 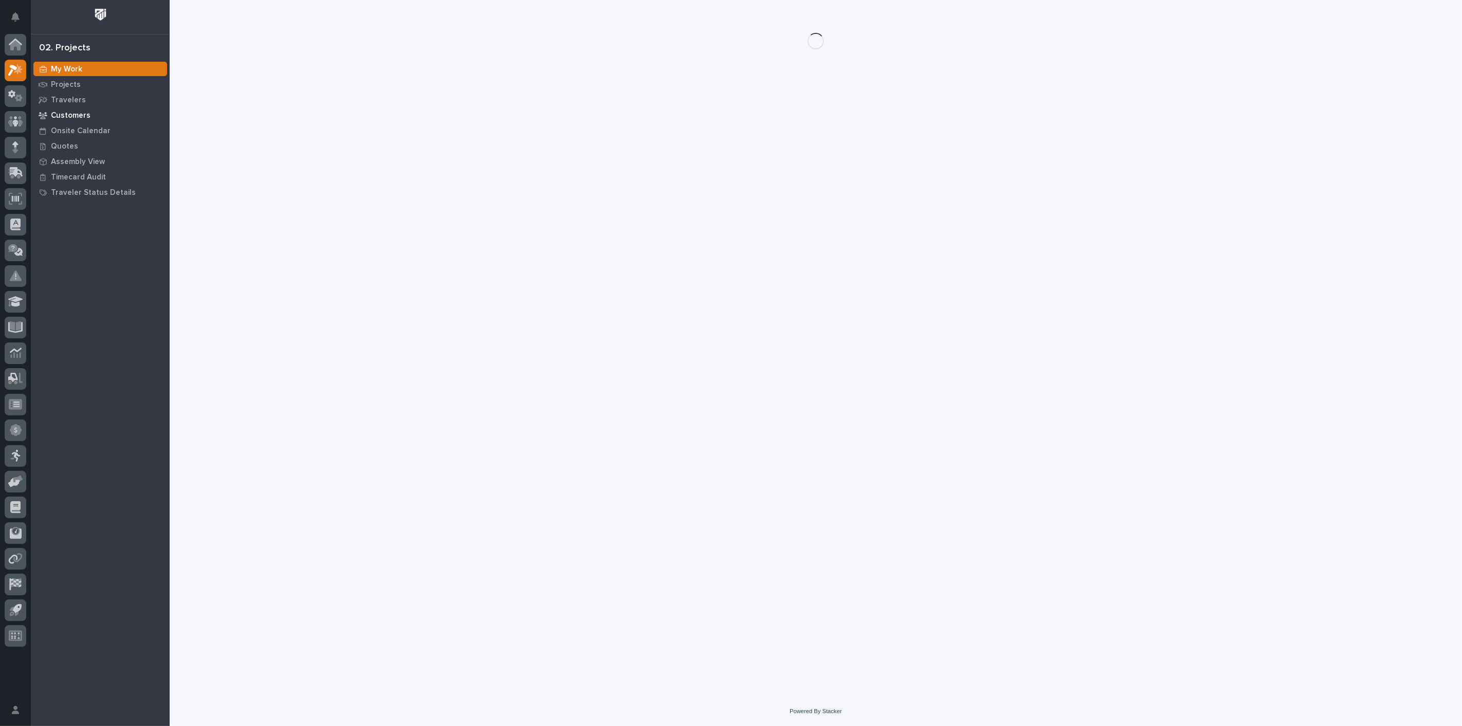 I want to click on button: Notifications, so click(x=15, y=17).